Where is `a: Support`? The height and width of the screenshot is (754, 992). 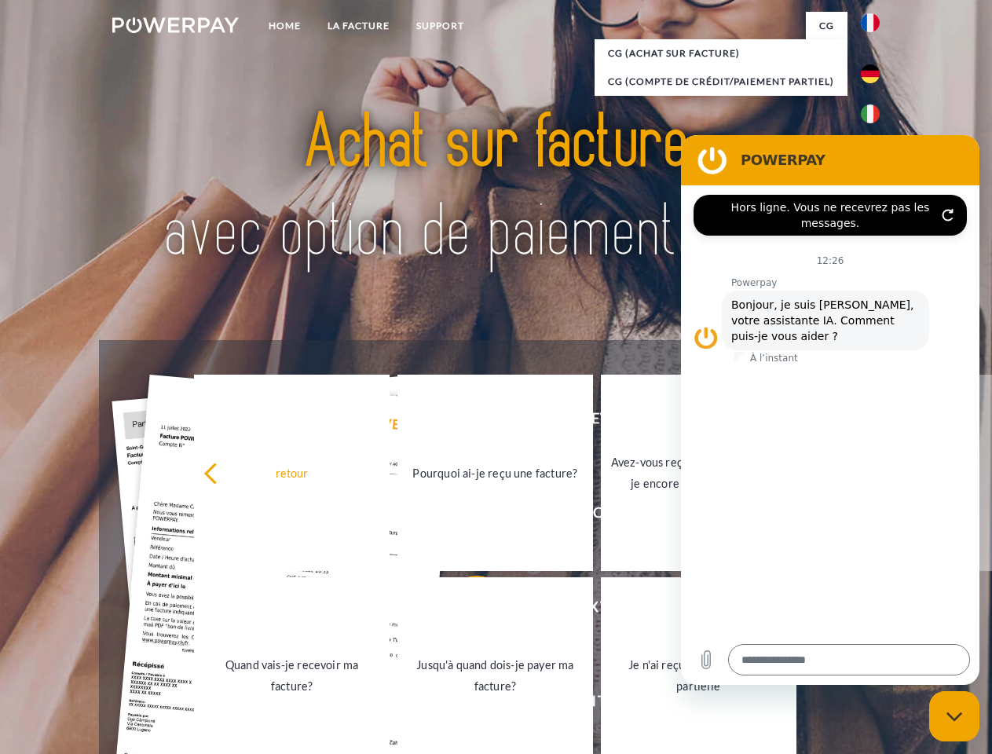
a: Support is located at coordinates (440, 26).